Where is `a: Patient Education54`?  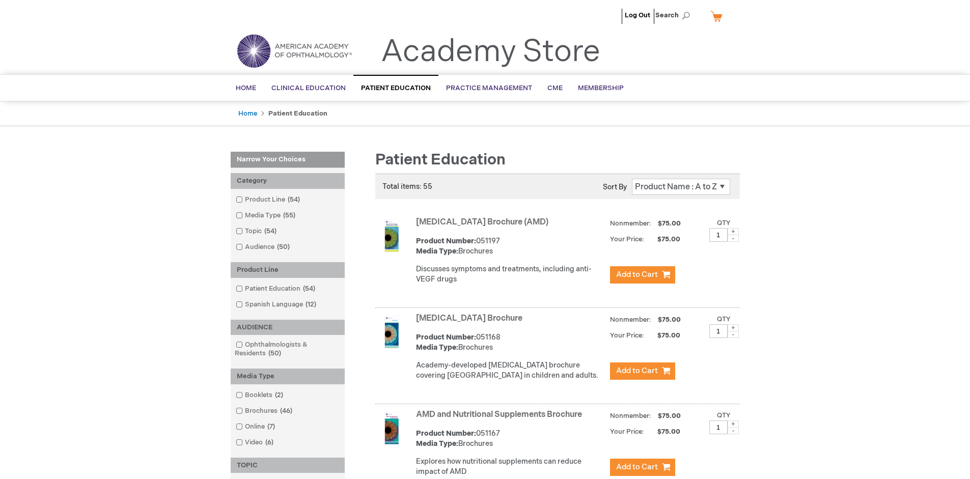
a: Patient Education54 is located at coordinates (276, 289).